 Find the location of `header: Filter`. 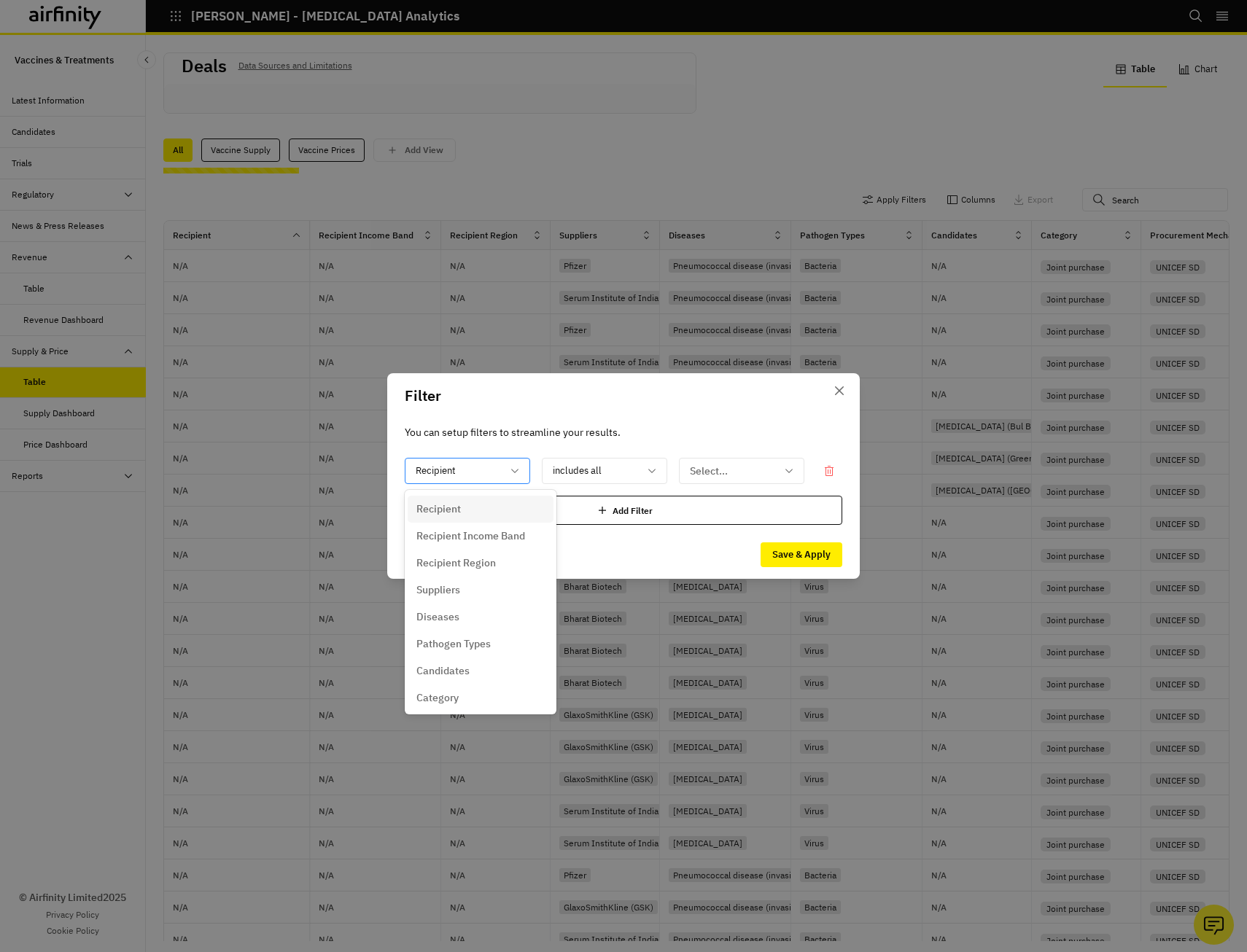

header: Filter is located at coordinates (624, 396).